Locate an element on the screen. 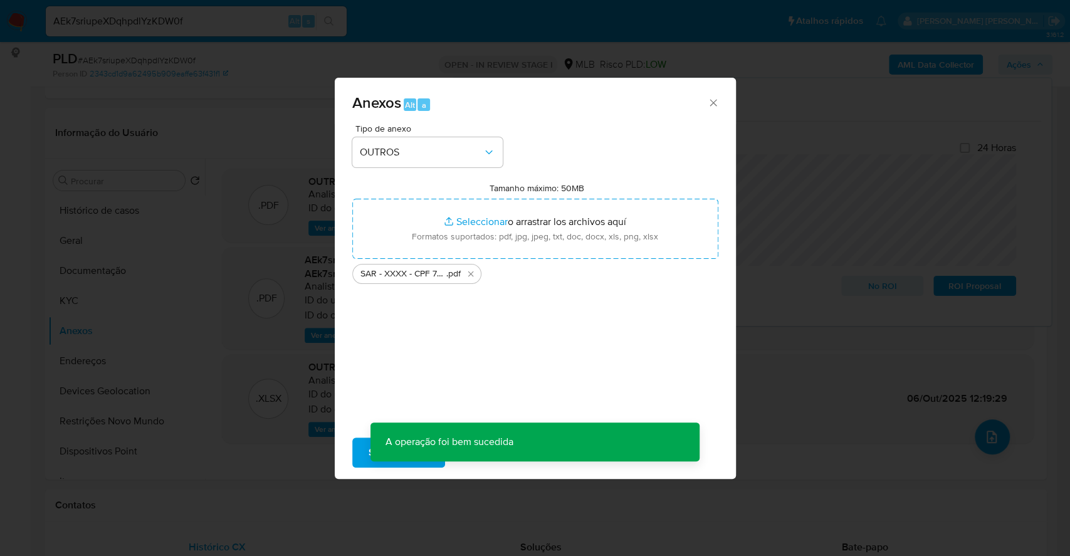  span: Anexos is located at coordinates (377, 102).